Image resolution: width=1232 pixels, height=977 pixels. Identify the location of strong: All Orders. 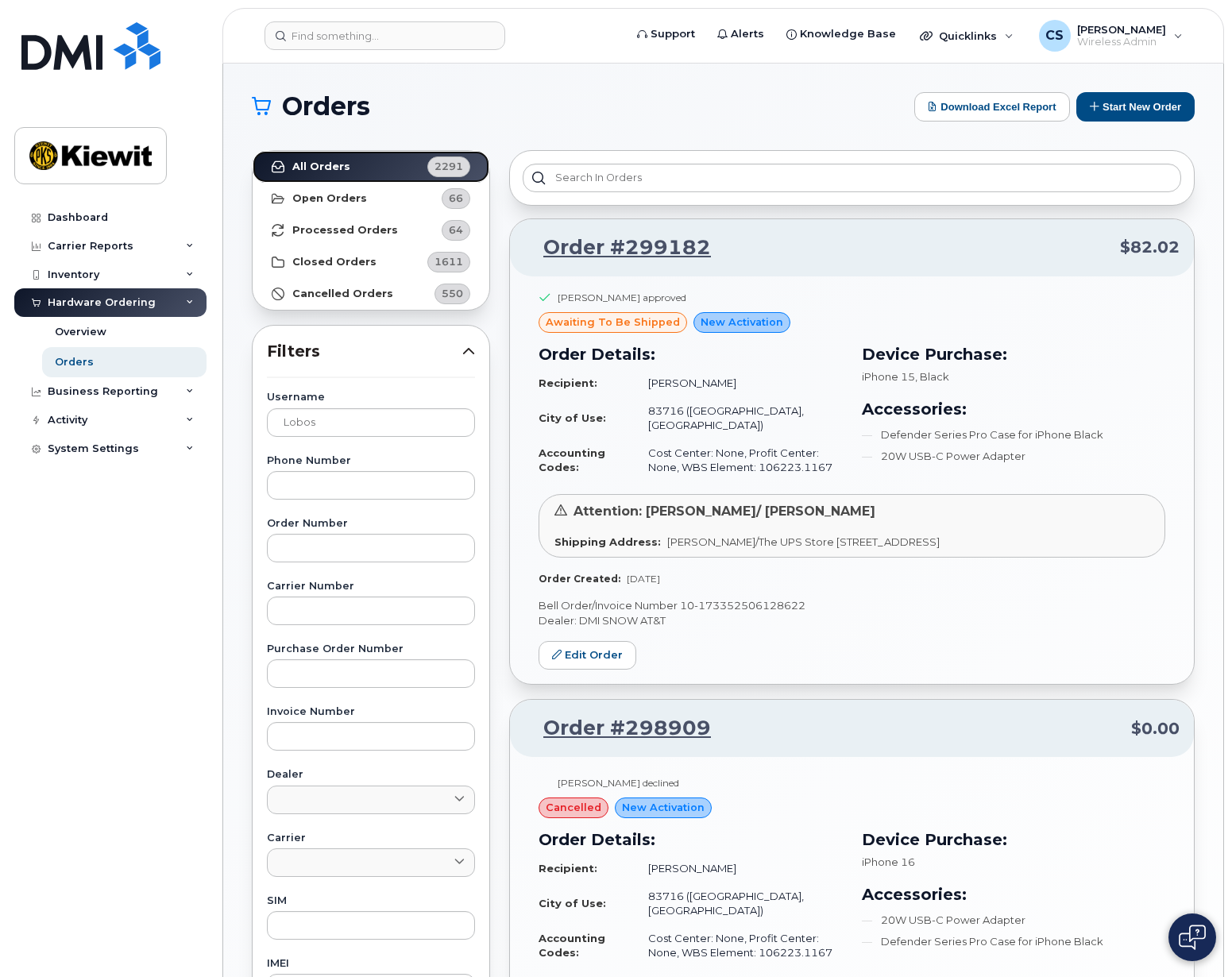
(321, 167).